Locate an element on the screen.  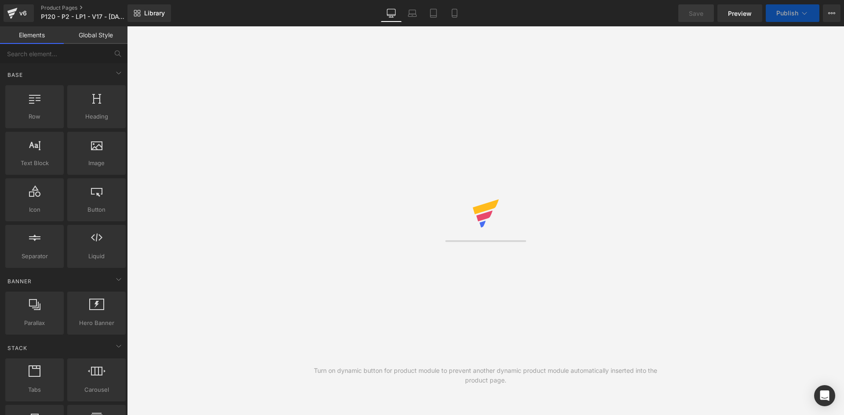
button: Publish is located at coordinates (792, 13).